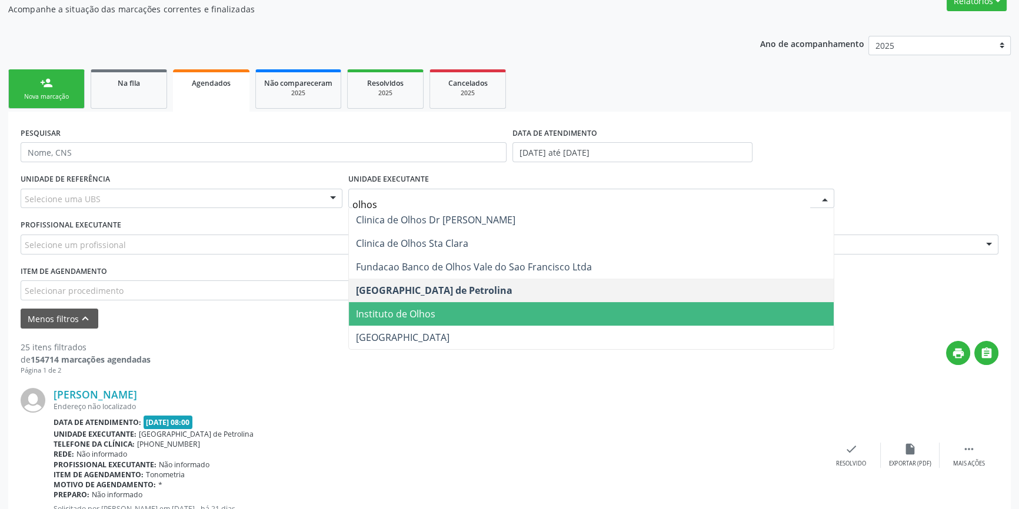 This screenshot has height=509, width=1019. I want to click on b: Data de atendimento:, so click(97, 422).